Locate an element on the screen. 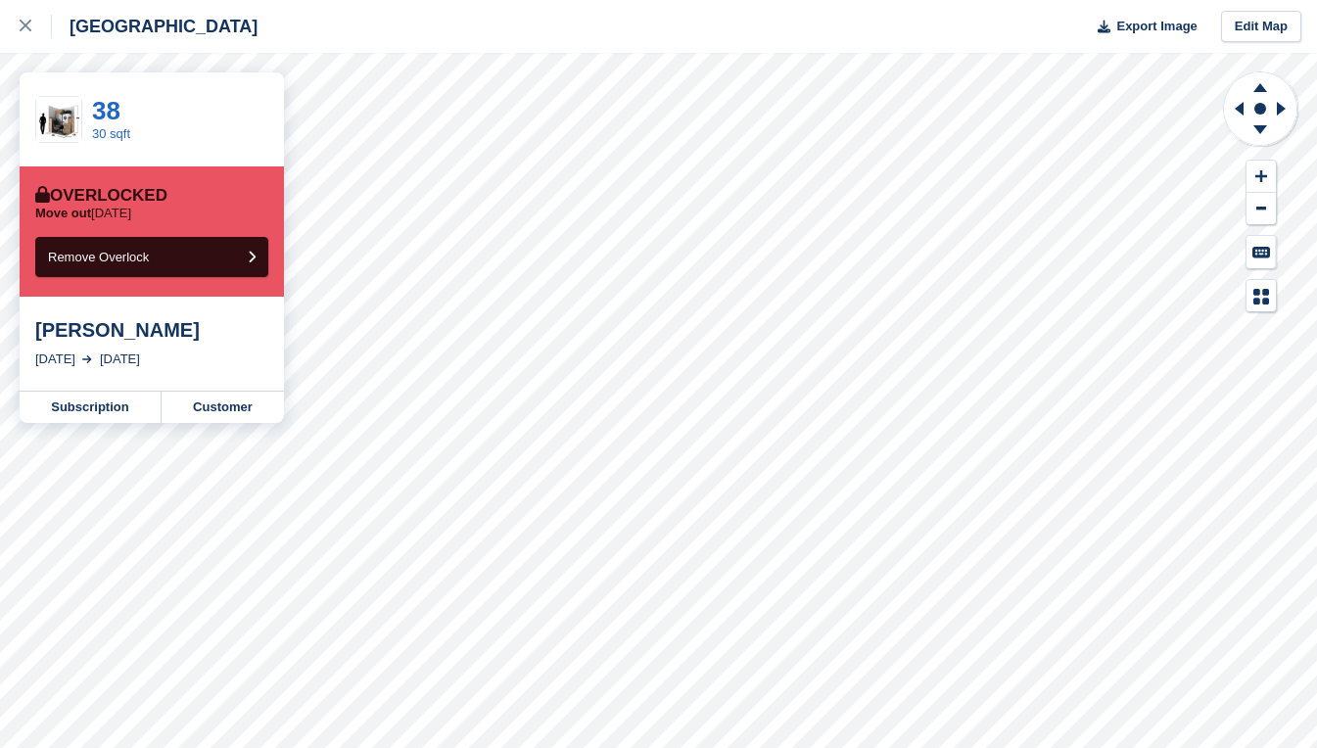 This screenshot has width=1317, height=748. button: Zoom Out is located at coordinates (1261, 209).